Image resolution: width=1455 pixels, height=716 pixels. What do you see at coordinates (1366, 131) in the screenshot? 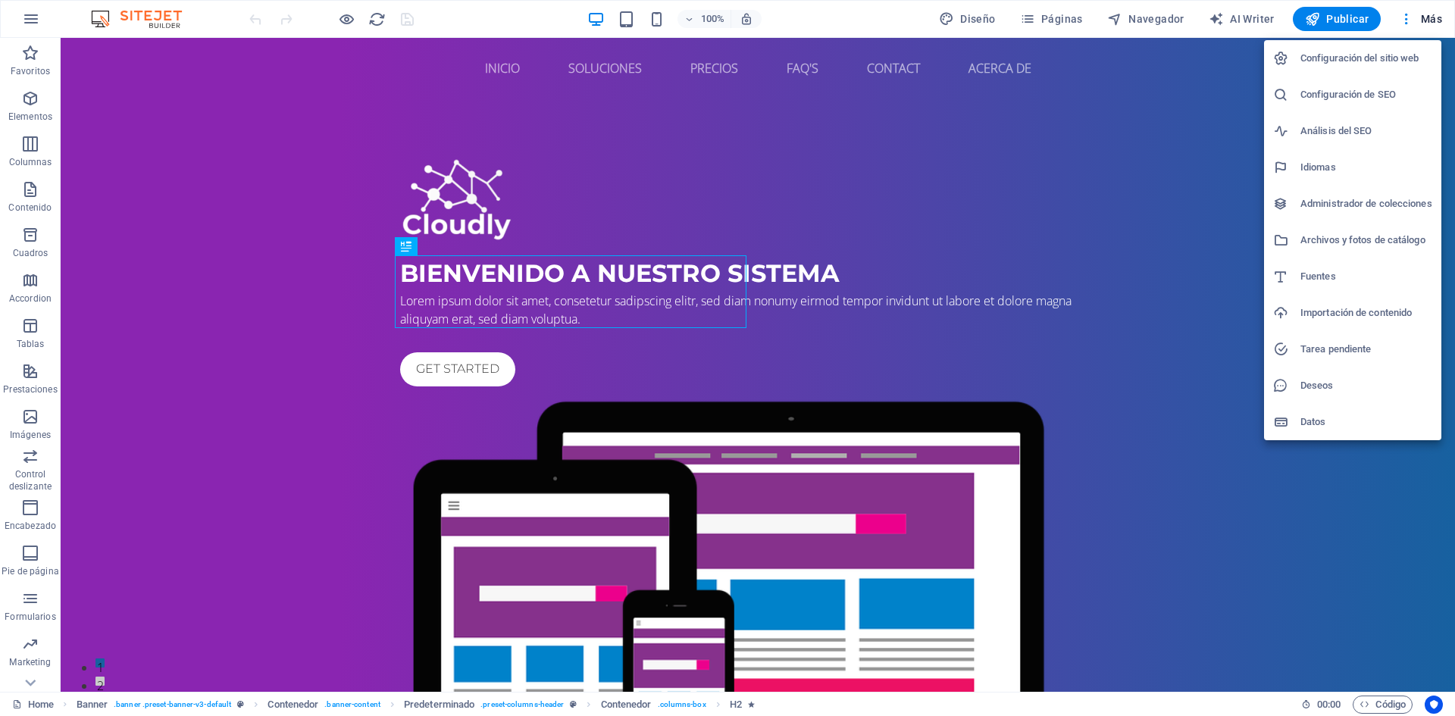
I see `h6: Análisis del SEO` at bounding box center [1366, 131].